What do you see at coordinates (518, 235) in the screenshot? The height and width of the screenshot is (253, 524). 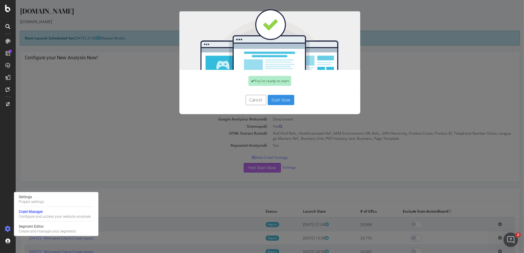 I see `span: 2` at bounding box center [518, 235].